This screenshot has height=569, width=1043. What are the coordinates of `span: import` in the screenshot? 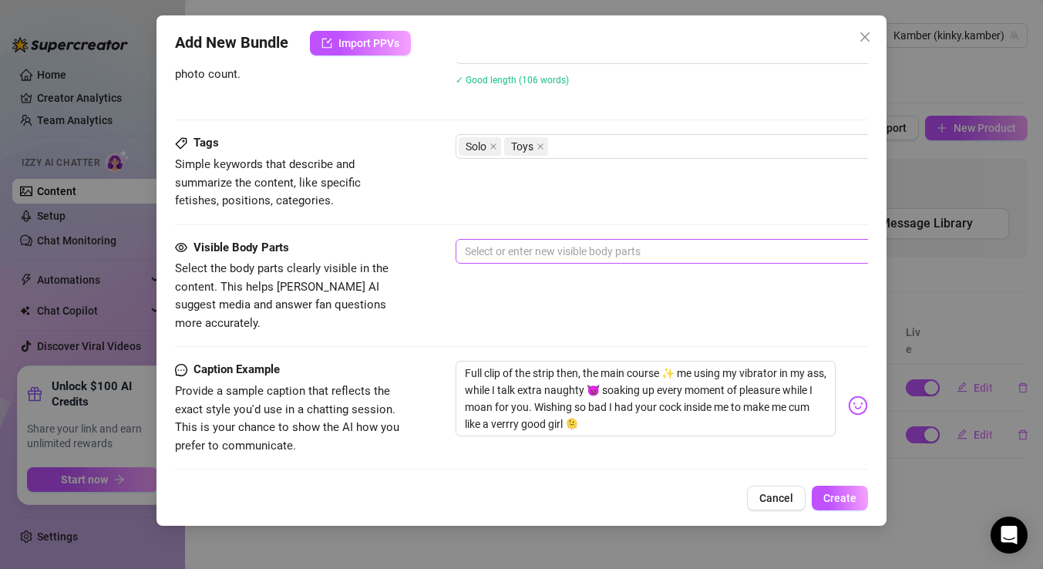 It's located at (327, 43).